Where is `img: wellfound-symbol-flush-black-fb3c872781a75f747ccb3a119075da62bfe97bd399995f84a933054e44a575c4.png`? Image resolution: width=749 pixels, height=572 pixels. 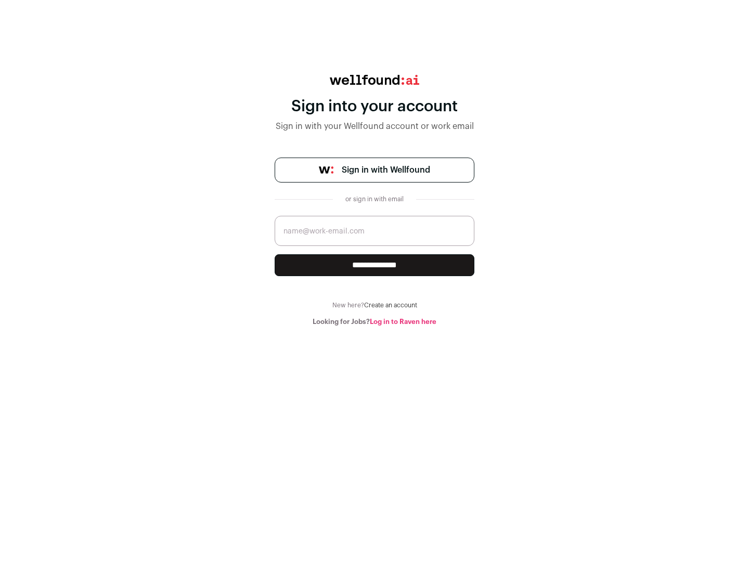
img: wellfound-symbol-flush-black-fb3c872781a75f747ccb3a119075da62bfe97bd399995f84a933054e44a575c4.png is located at coordinates (326, 170).